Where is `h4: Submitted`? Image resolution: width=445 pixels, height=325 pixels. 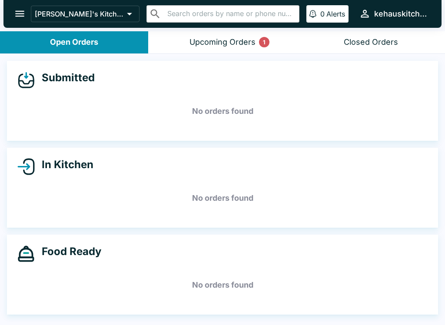
h4: Submitted is located at coordinates (65, 78).